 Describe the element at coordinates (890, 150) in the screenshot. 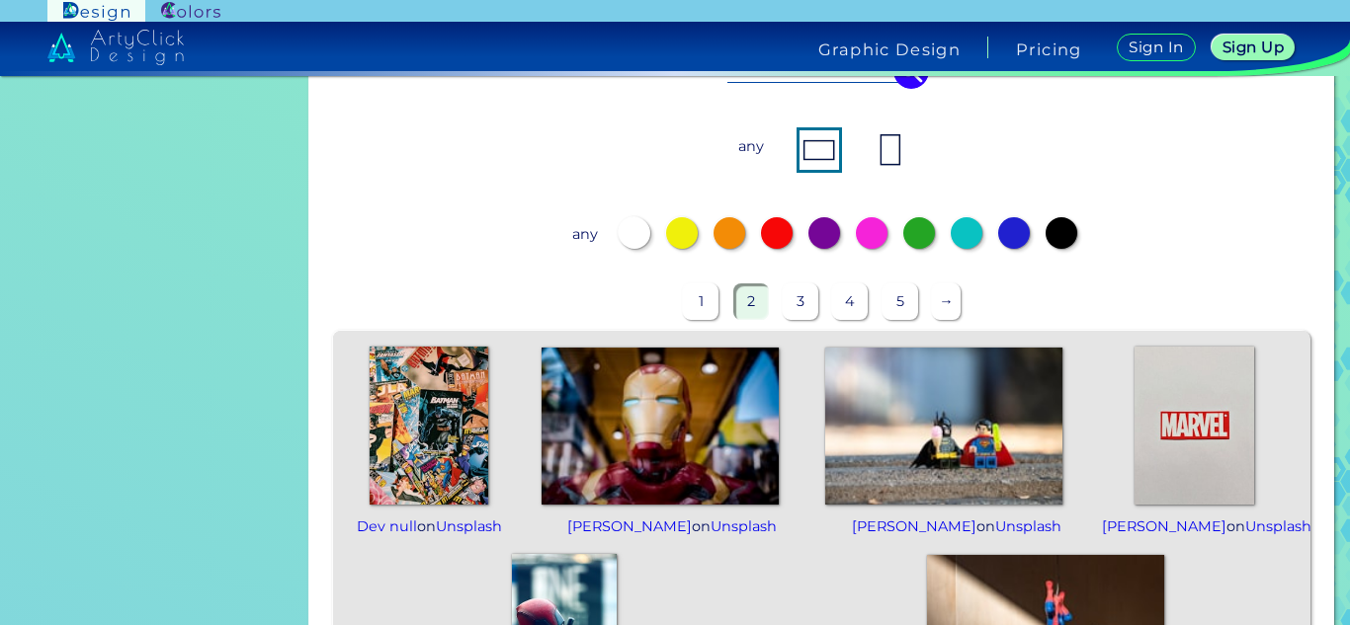

I see `img: ex-mb-format-2.jpg` at that location.